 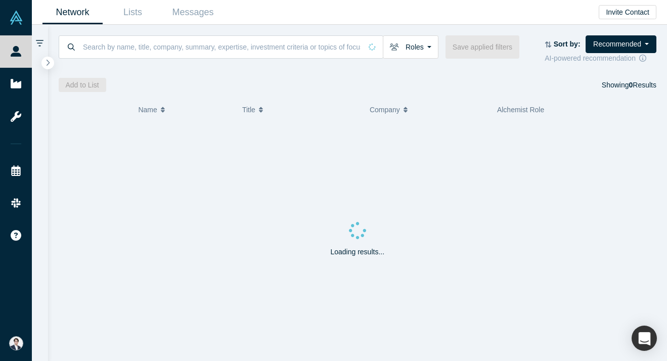 What do you see at coordinates (222, 47) in the screenshot?
I see `input: Search by name, title, company, summary, expertise, investment criteria or topics of focus` at bounding box center [222, 47].